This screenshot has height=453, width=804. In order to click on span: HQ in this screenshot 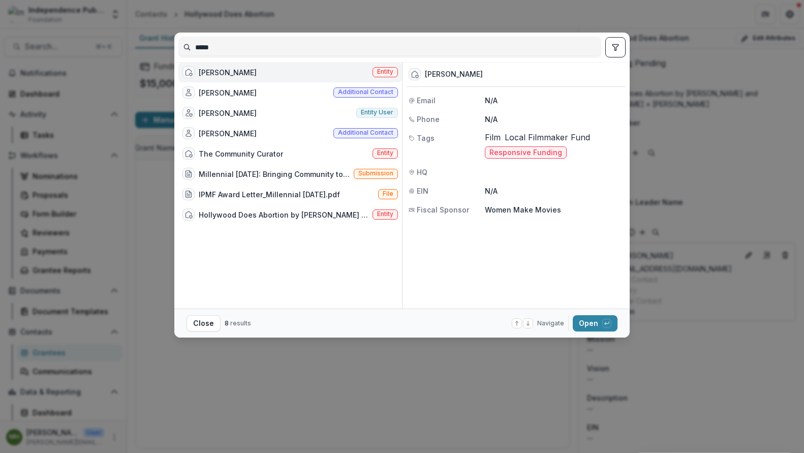, I will do `click(422, 172)`.